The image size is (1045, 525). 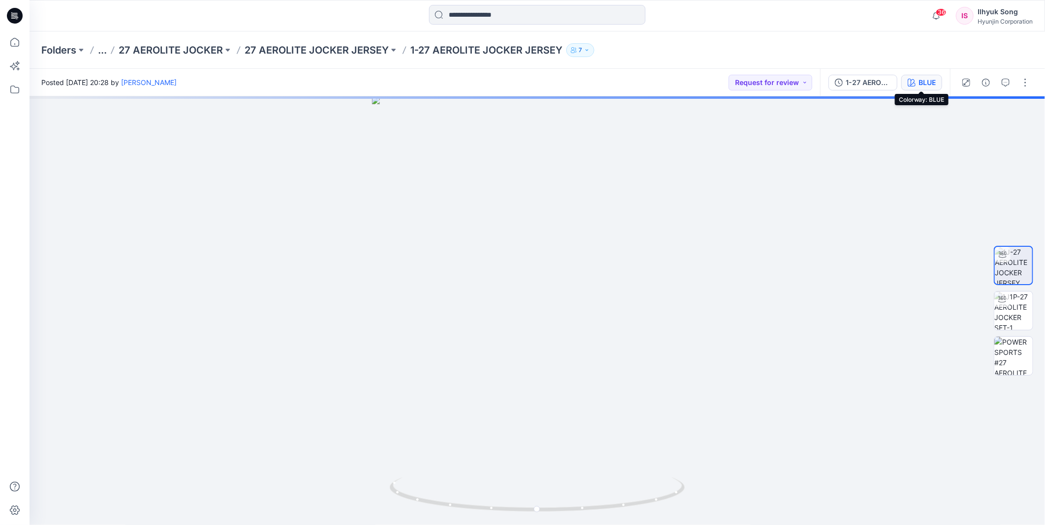 What do you see at coordinates (927, 83) in the screenshot?
I see `div: BLUE` at bounding box center [927, 83].